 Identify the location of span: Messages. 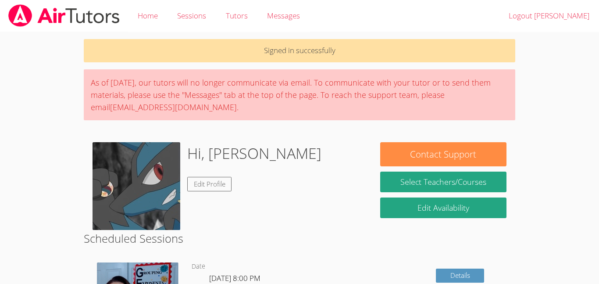
(283, 15).